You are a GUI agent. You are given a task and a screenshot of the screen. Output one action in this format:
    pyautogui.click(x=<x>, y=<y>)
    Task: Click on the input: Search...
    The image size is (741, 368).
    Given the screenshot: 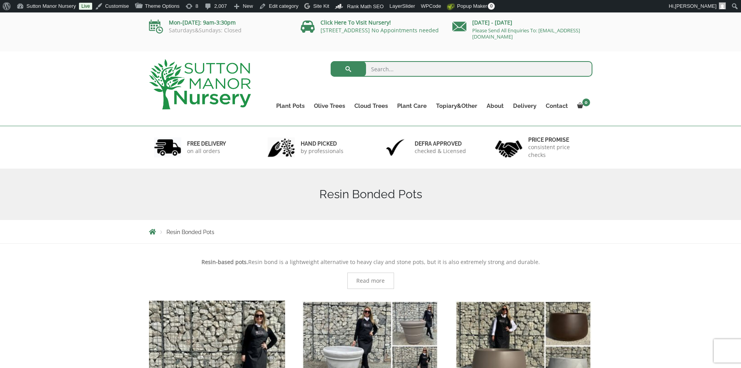 What is the action you would take?
    pyautogui.click(x=462, y=69)
    